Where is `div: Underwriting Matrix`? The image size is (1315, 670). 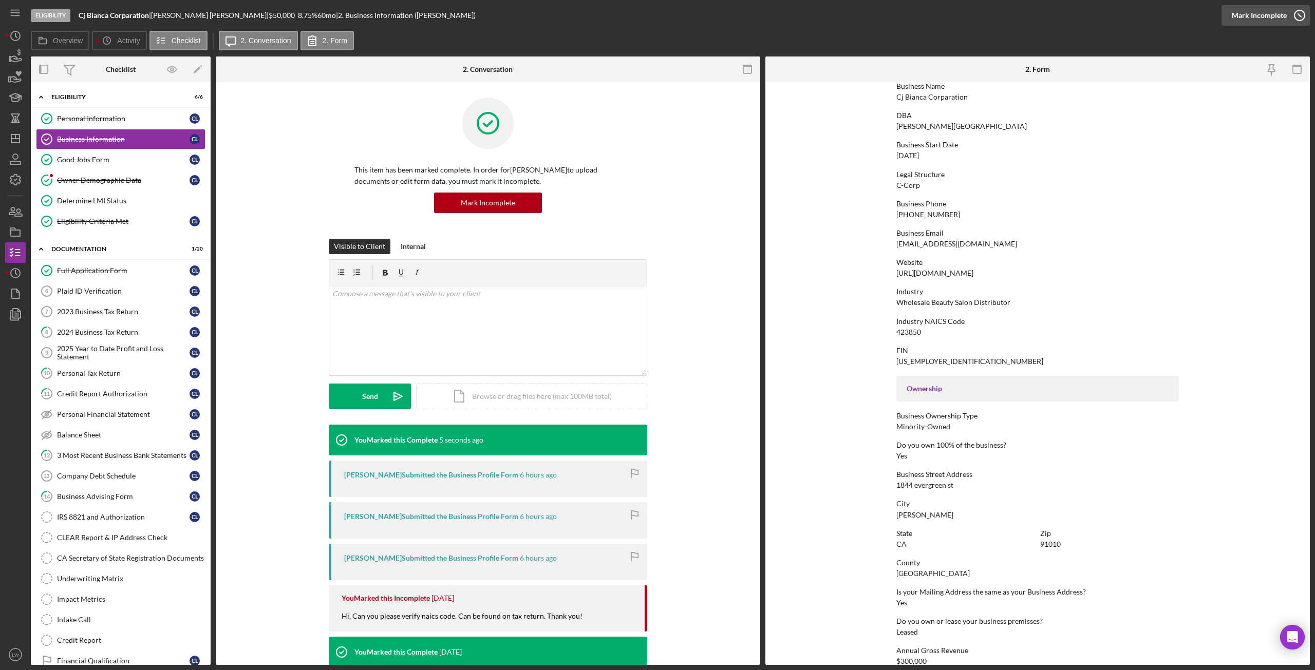
div: Underwriting Matrix is located at coordinates (131, 579).